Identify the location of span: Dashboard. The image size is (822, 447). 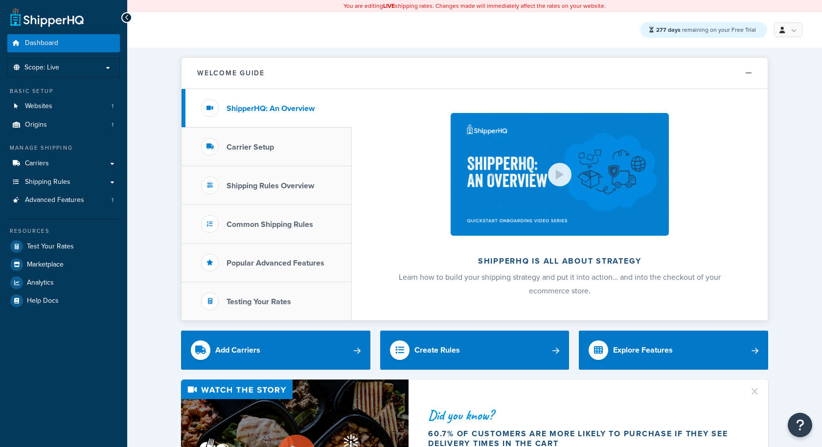
(42, 43).